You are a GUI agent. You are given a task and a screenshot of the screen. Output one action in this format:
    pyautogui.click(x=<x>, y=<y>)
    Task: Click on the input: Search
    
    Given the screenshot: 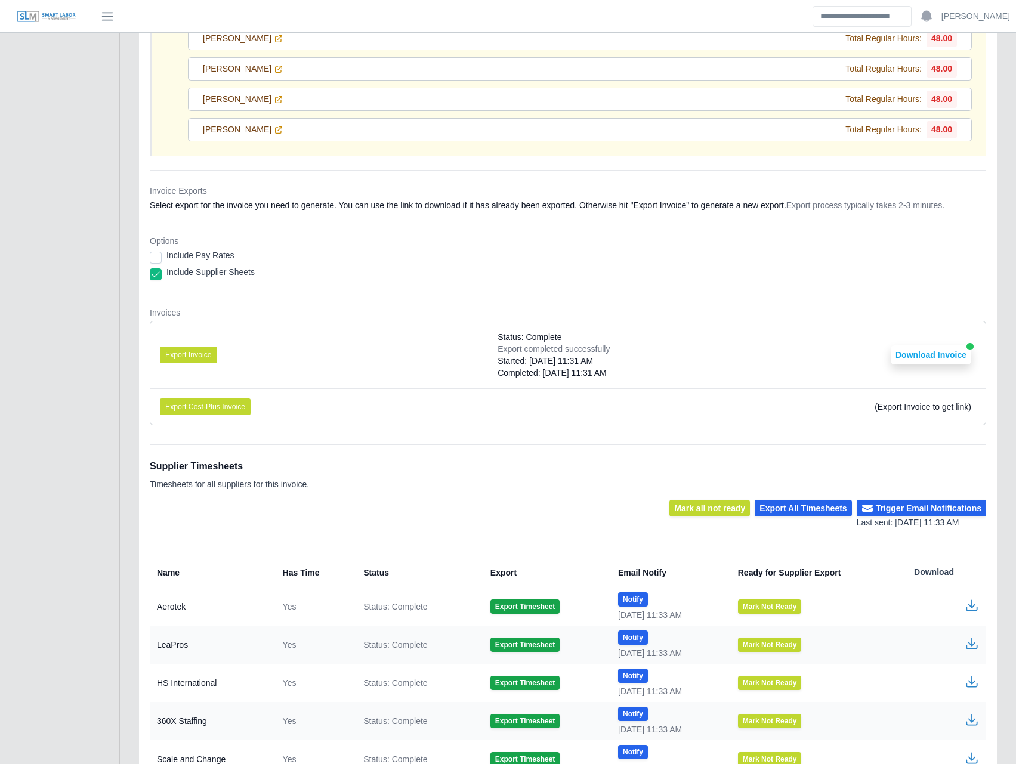 What is the action you would take?
    pyautogui.click(x=862, y=16)
    